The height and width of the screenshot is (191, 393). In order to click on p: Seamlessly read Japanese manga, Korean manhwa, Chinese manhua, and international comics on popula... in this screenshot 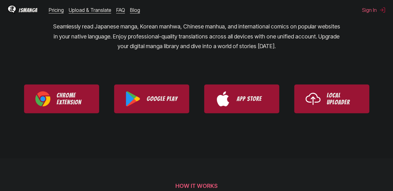, I will do `click(197, 36)`.